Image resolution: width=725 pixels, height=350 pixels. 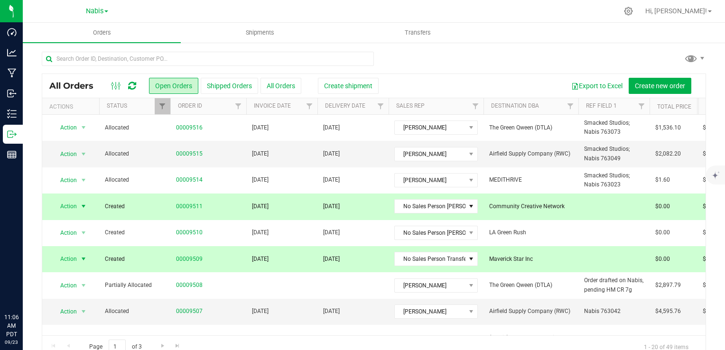 I want to click on input: Search Order ID, Destination, Customer PO..., so click(x=208, y=59).